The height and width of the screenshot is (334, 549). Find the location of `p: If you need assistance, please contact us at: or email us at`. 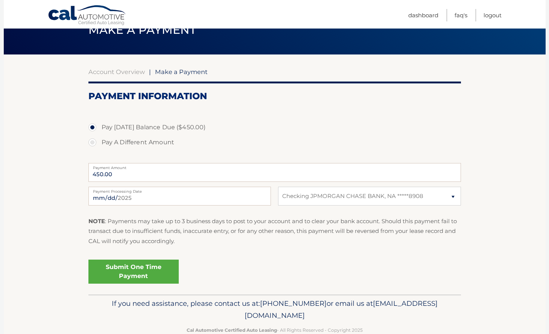

p: If you need assistance, please contact us at: or email us at is located at coordinates (275, 310).